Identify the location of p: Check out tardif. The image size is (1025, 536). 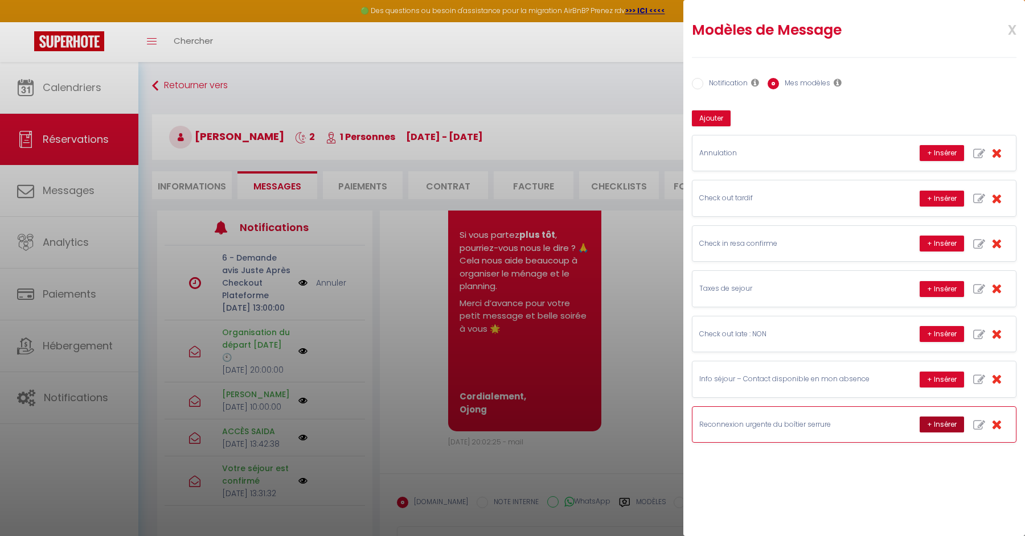
(785, 198).